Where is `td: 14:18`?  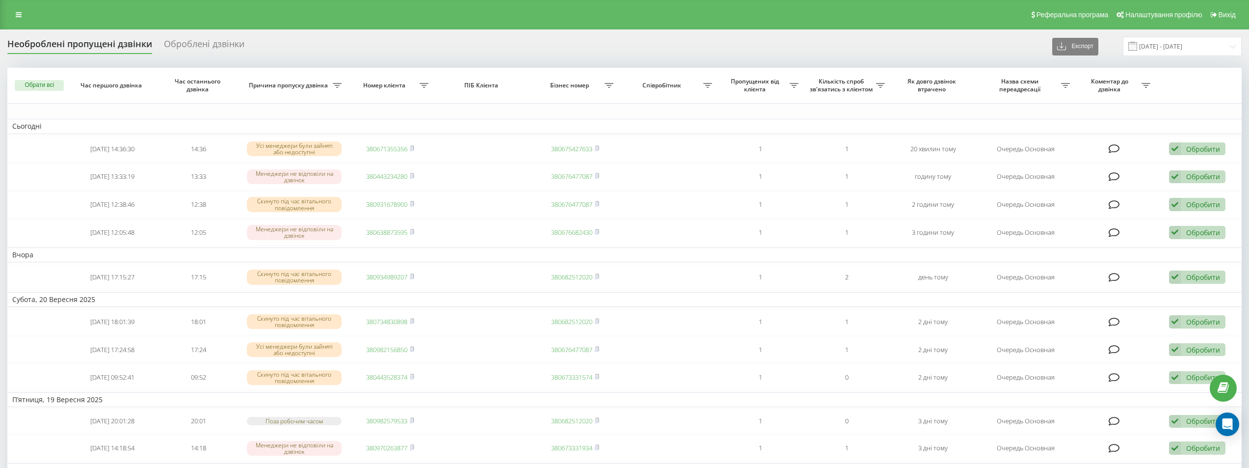
td: 14:18 is located at coordinates (199, 448).